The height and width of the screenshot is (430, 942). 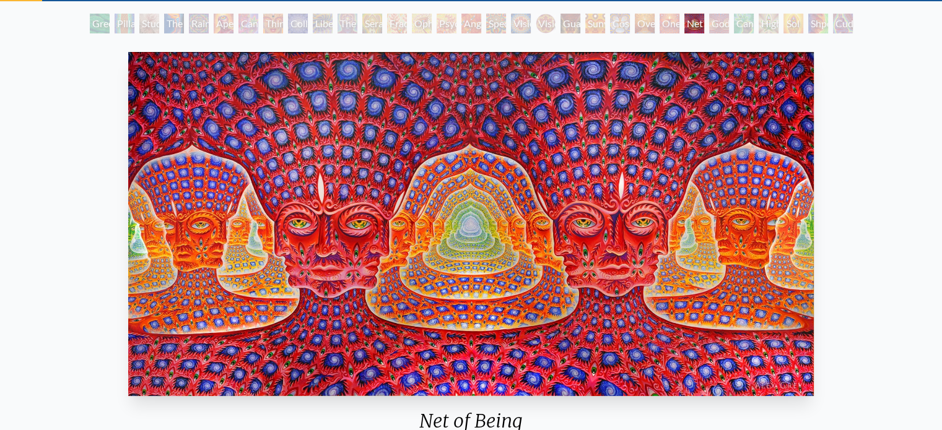 I want to click on div: Vision Crystal Tondo, so click(x=546, y=24).